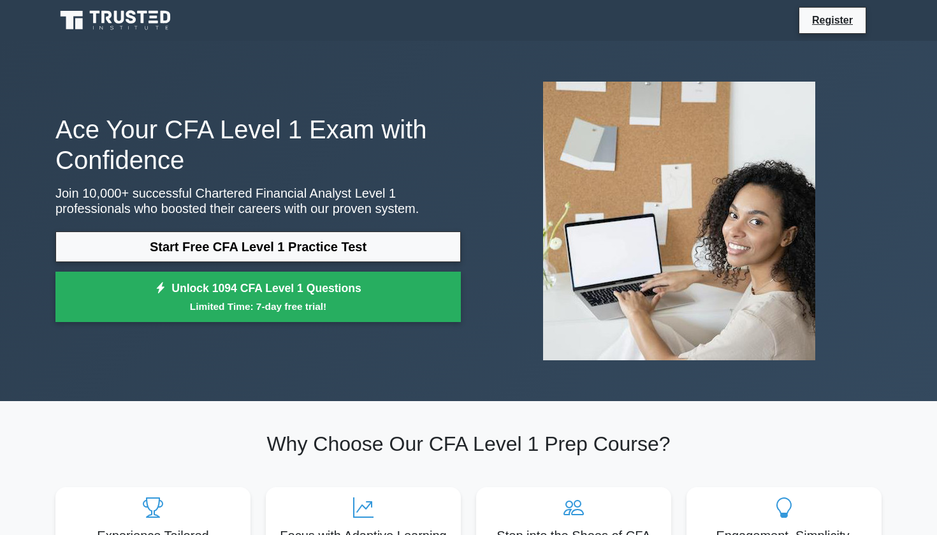 Image resolution: width=937 pixels, height=535 pixels. I want to click on a: Start Free CFA Level 1 Practice Test, so click(258, 247).